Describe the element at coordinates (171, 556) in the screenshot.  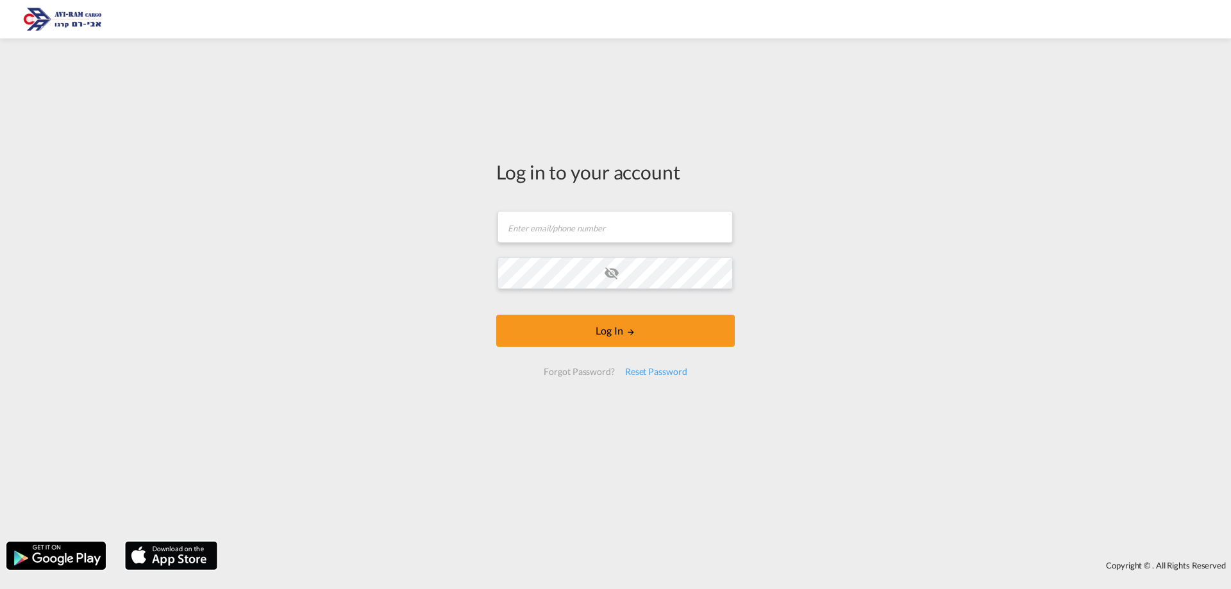
I see `img: apple.png` at that location.